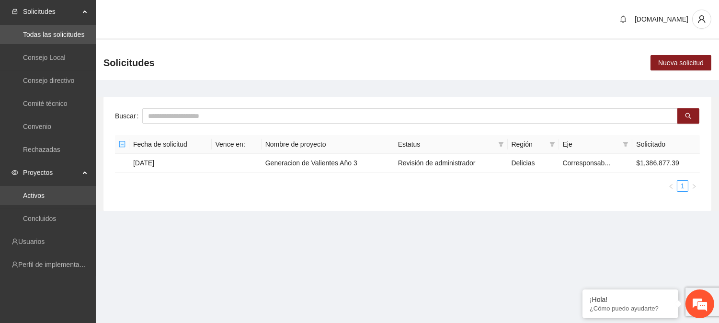  Describe the element at coordinates (681, 63) in the screenshot. I see `button: Nueva solicitud` at that location.